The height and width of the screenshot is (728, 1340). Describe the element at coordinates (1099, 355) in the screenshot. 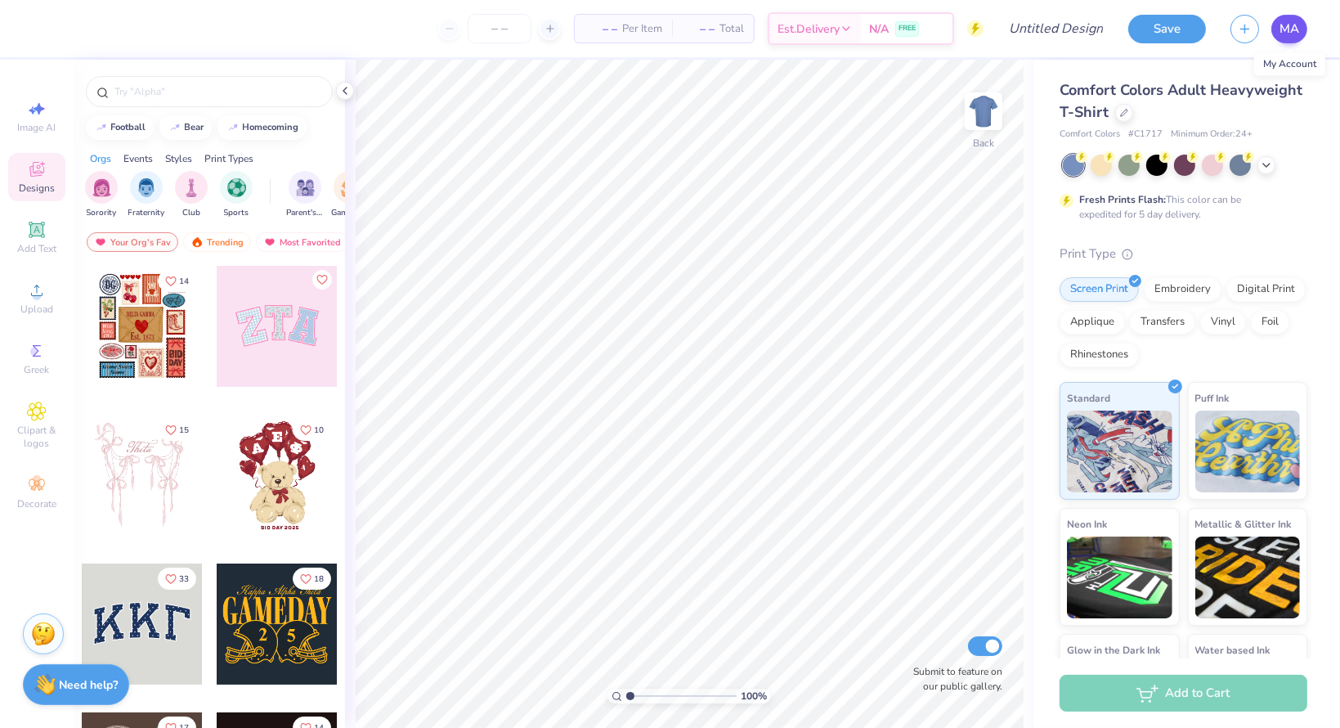

I see `div: Rhinestones` at that location.